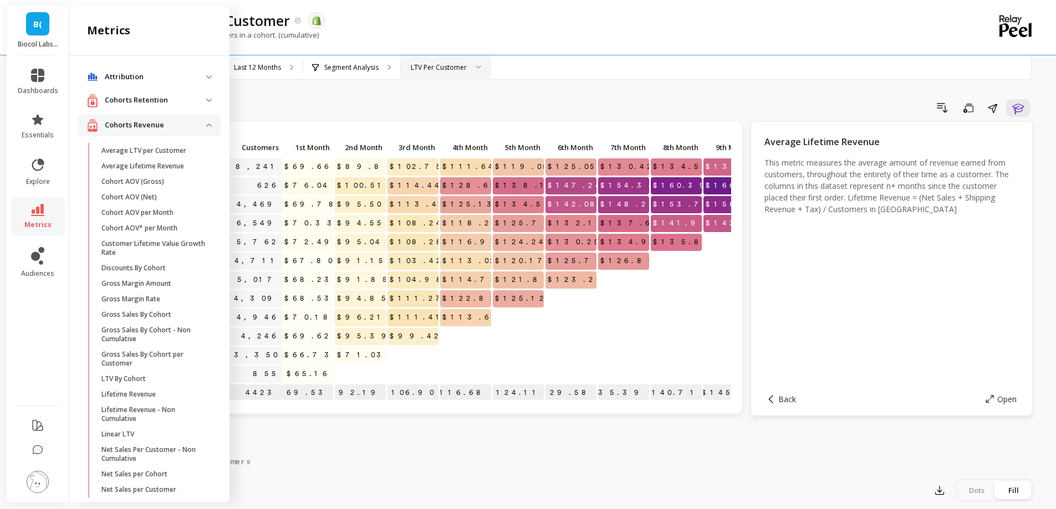 This screenshot has width=1056, height=509. I want to click on img: profile picture, so click(38, 482).